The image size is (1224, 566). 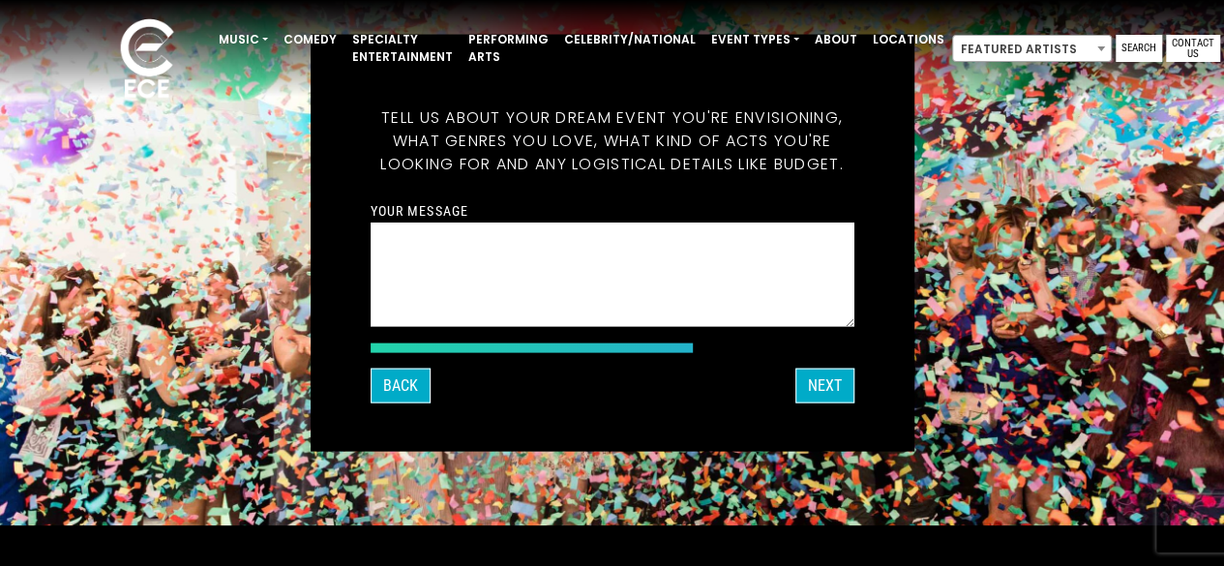 I want to click on a: Comedy, so click(x=310, y=40).